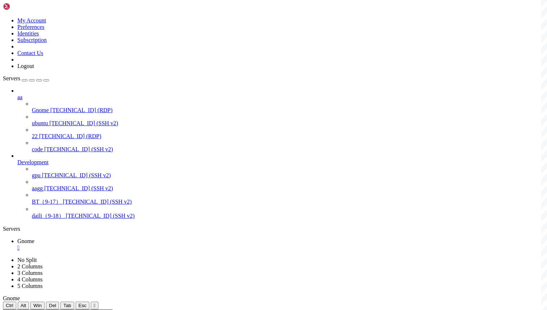 This screenshot has height=310, width=547. I want to click on span: Development, so click(33, 162).